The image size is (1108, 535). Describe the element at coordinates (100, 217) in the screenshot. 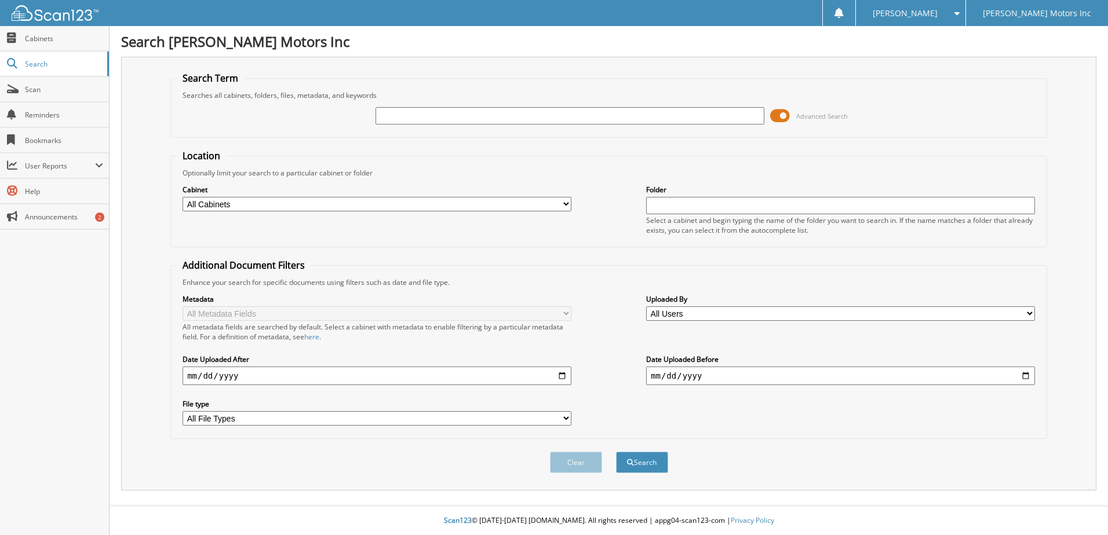

I see `div: 2` at that location.